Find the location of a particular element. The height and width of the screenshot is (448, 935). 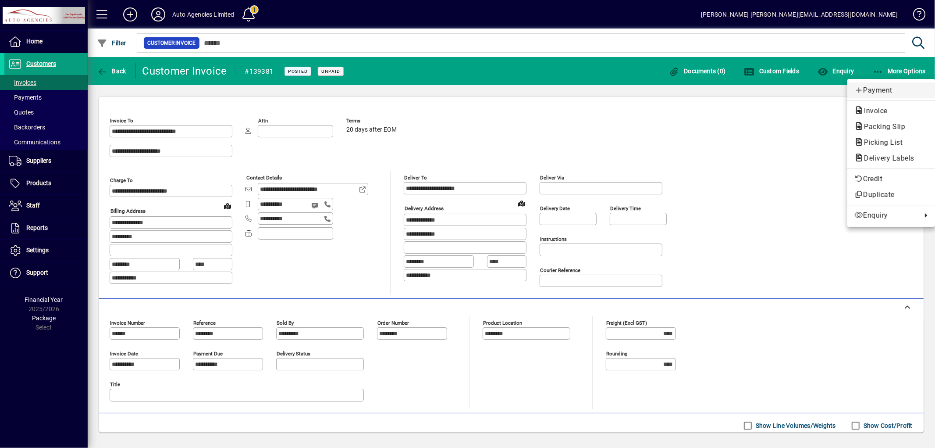

span: Picking List is located at coordinates (881, 142).